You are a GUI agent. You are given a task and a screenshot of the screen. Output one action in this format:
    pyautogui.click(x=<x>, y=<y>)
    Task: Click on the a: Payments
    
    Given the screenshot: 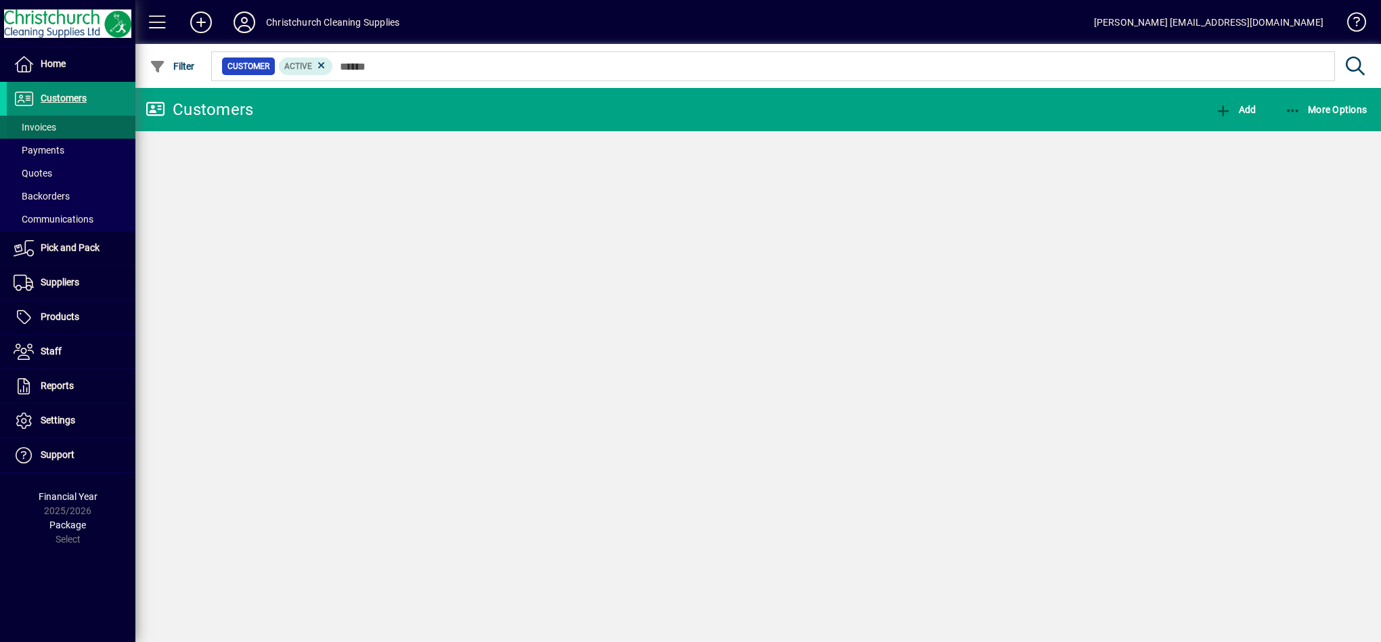 What is the action you would take?
    pyautogui.click(x=71, y=150)
    